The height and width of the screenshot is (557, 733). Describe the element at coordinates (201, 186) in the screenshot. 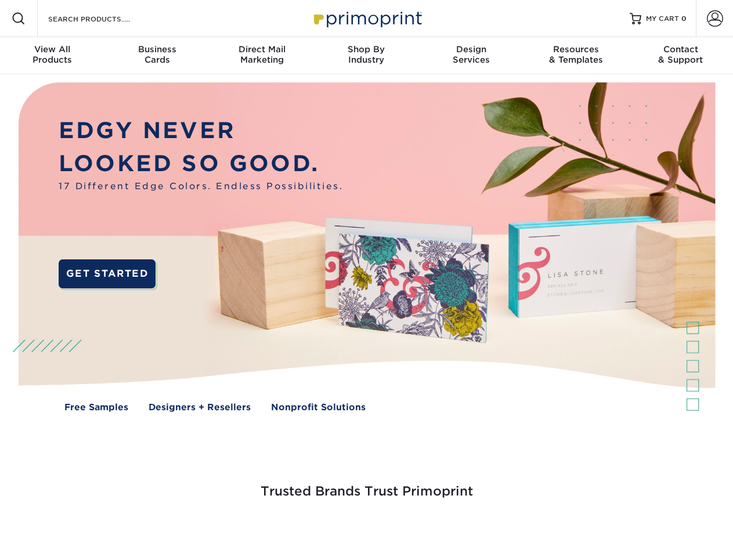

I see `span: 17 Different Edge Colors. Endless Possibilities.` at that location.